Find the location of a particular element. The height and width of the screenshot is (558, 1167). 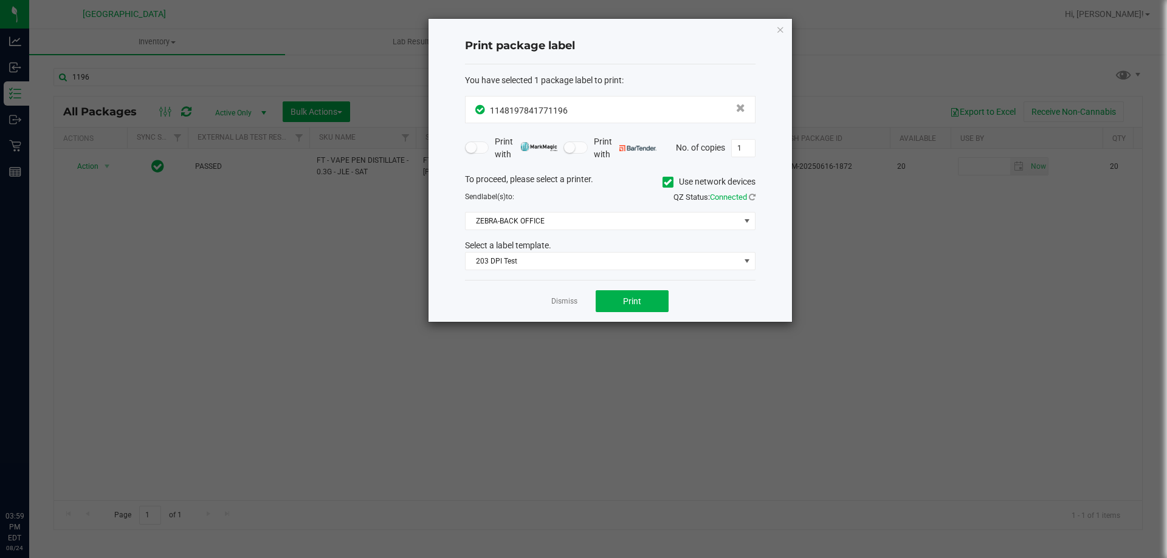

span: 203 DPI Test is located at coordinates (602, 261).